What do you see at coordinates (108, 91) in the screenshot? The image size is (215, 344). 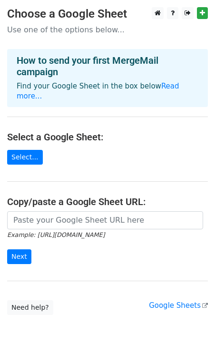 I see `p: Find your Google Sheet in the box below` at bounding box center [108, 91].